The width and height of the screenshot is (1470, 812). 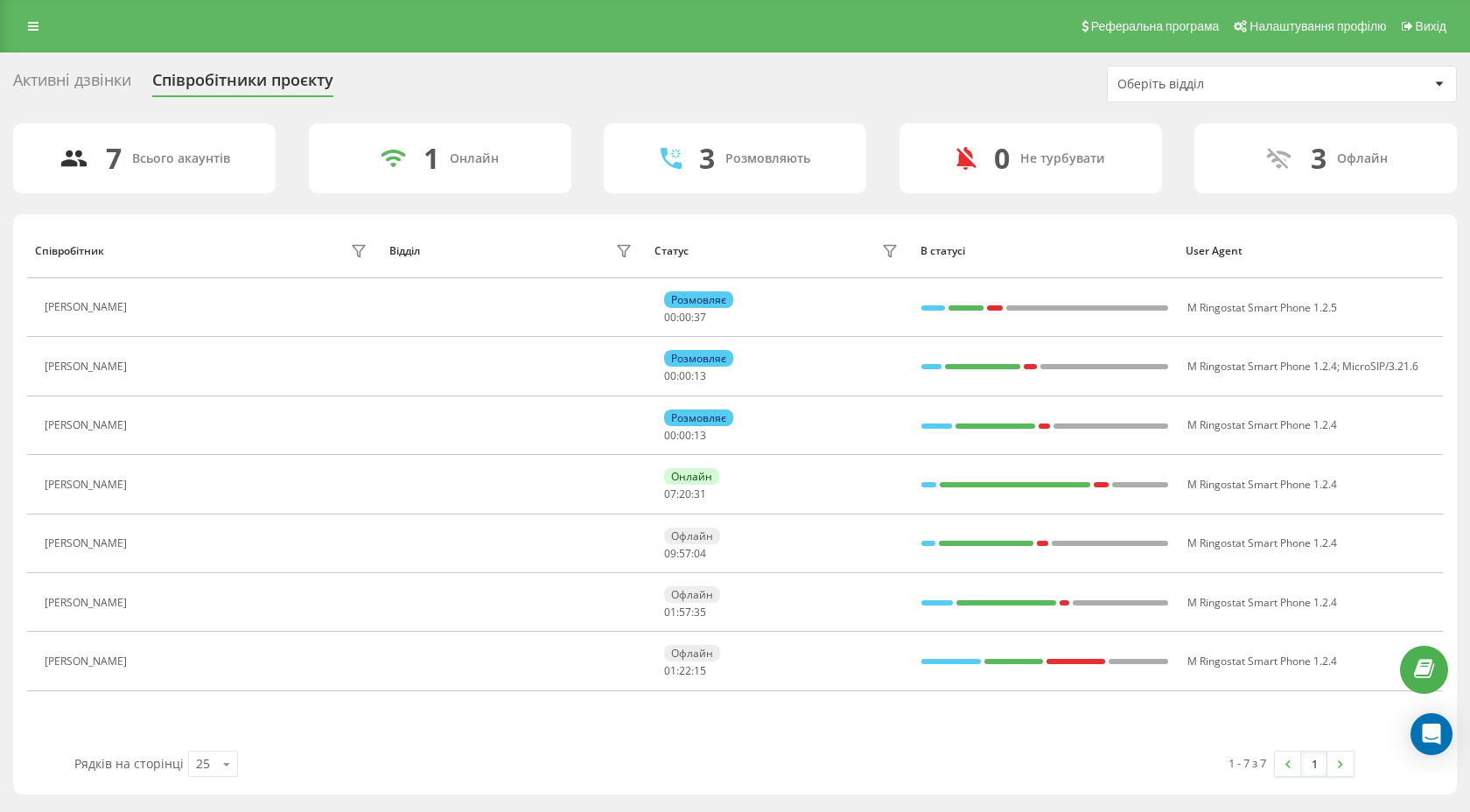 What do you see at coordinates (1380, 366) in the screenshot?
I see `span: MicroSIP/3.21.6` at bounding box center [1380, 366].